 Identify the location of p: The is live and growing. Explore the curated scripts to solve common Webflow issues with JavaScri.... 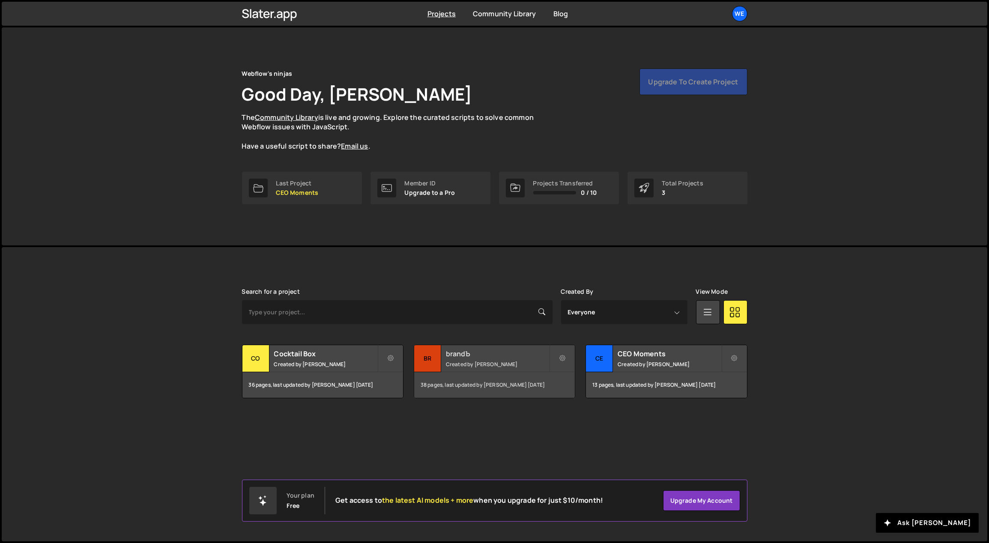
(396, 132).